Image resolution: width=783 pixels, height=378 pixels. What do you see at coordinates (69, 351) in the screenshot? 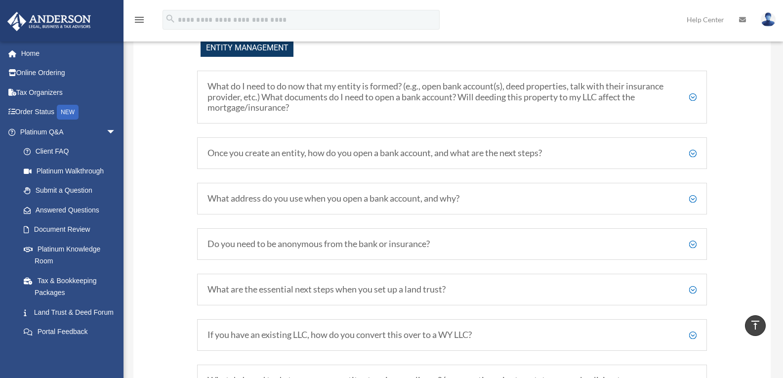
I see `a: Digital Productsarrow_drop_down` at bounding box center [69, 351].